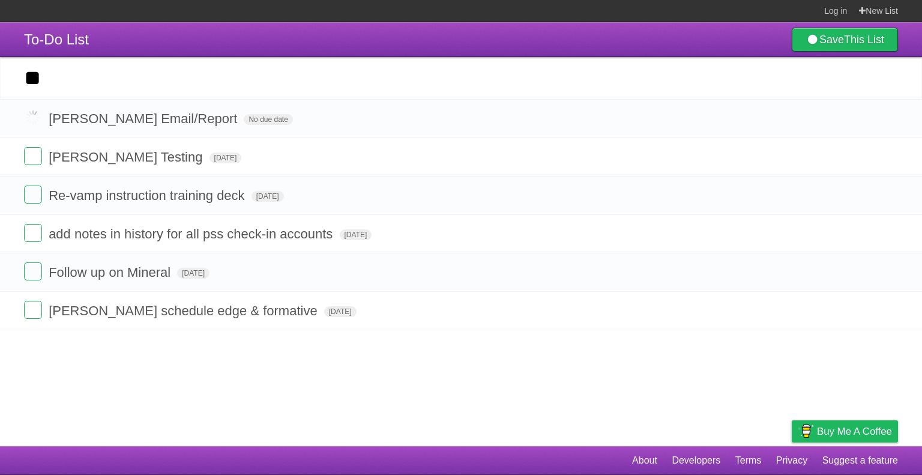  What do you see at coordinates (864, 40) in the screenshot?
I see `b: This List` at bounding box center [864, 40].